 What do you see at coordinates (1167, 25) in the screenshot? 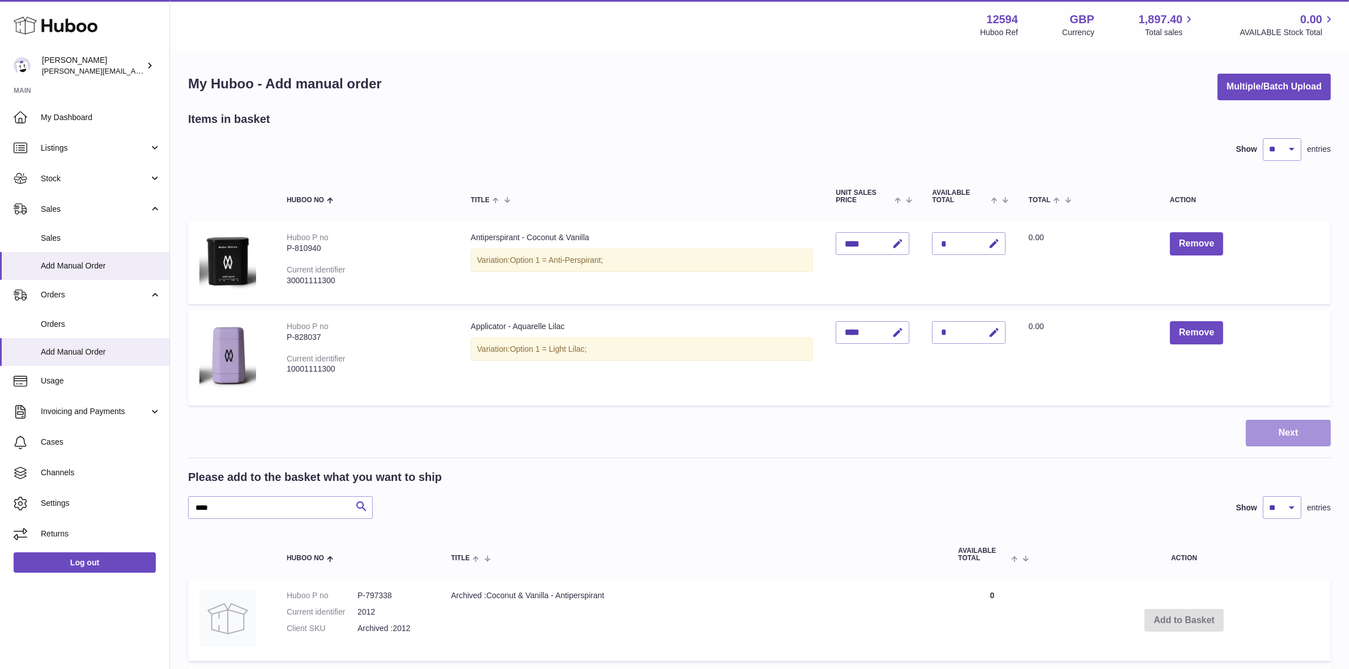
I see `a: 1,897.40 Total sales` at bounding box center [1167, 25].